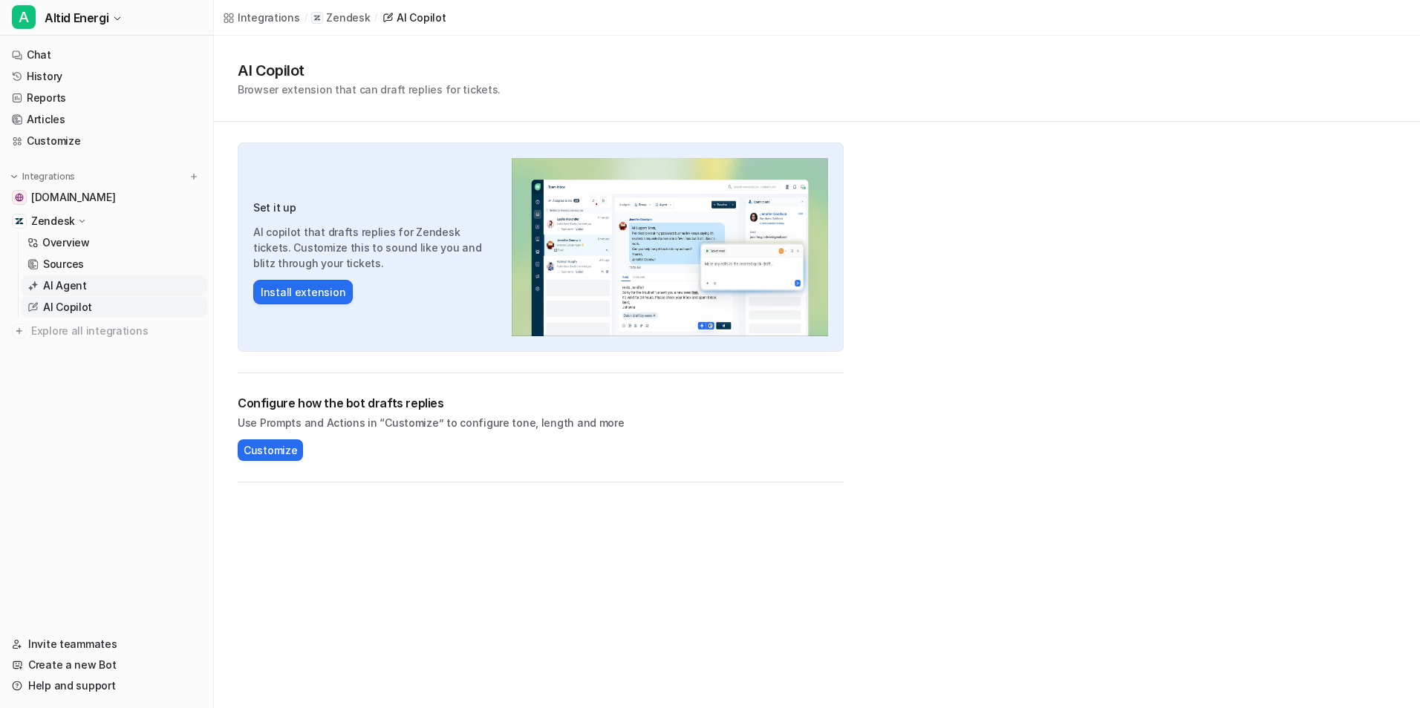 The height and width of the screenshot is (708, 1420). Describe the element at coordinates (541, 403) in the screenshot. I see `h2: Configure how the bot drafts replies` at that location.